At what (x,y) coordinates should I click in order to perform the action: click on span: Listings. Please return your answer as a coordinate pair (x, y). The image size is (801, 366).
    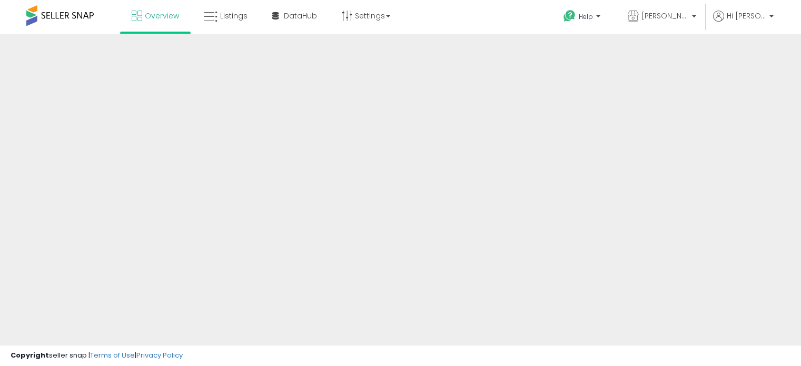
    Looking at the image, I should click on (234, 16).